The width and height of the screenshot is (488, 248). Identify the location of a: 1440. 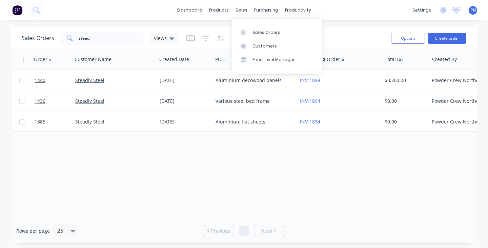
(55, 80).